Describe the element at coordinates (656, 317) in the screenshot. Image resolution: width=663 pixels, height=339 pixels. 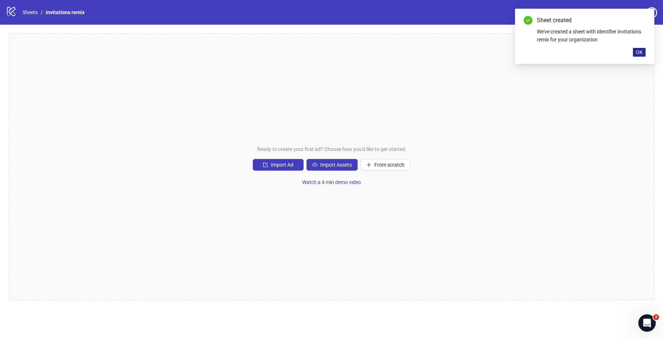
I see `span: 2` at that location.